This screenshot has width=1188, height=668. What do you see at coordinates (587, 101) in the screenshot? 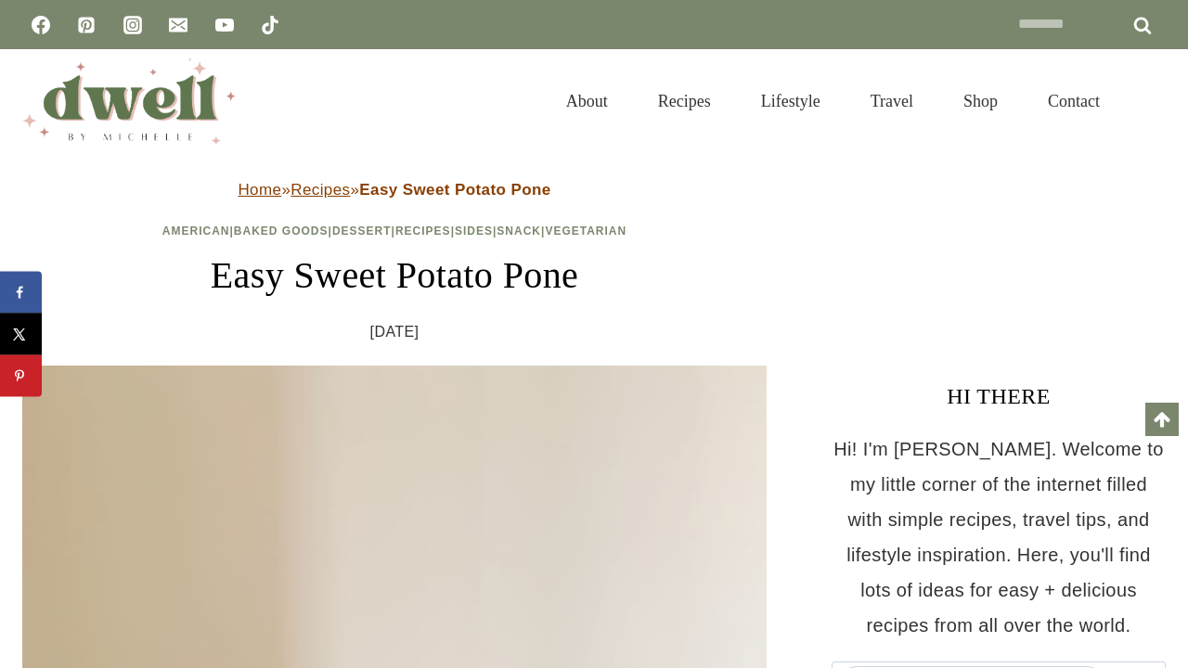
I see `a: About` at bounding box center [587, 101].